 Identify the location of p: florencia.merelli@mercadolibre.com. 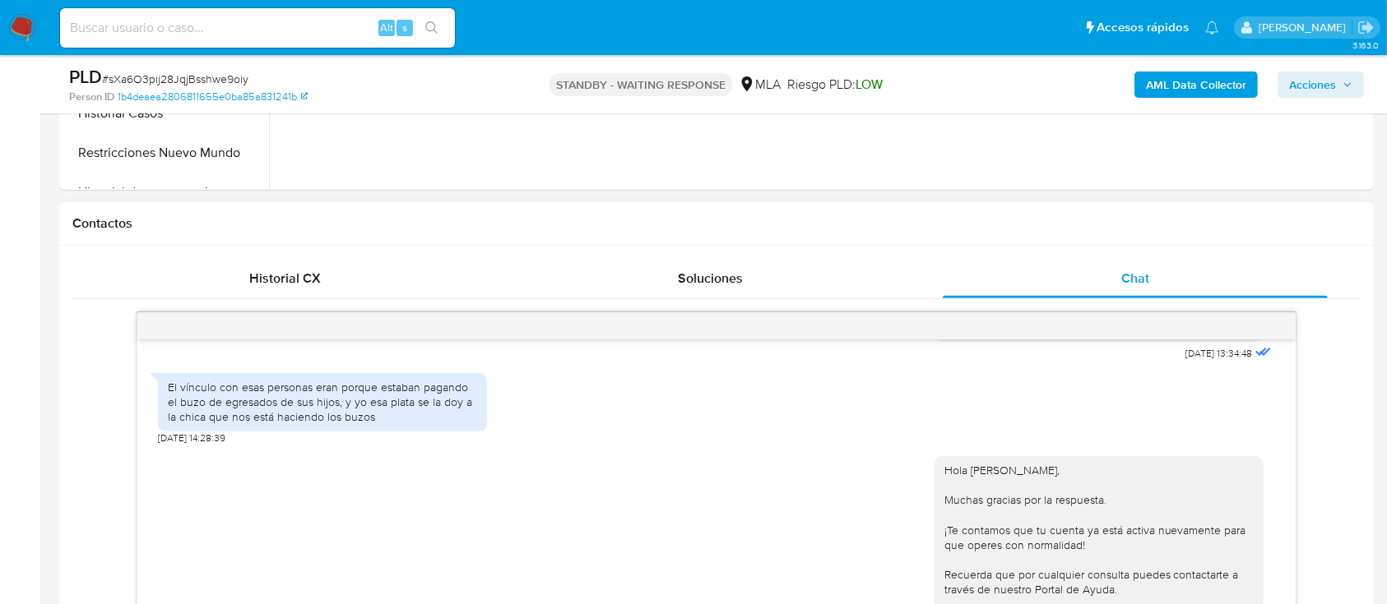
(1304, 27).